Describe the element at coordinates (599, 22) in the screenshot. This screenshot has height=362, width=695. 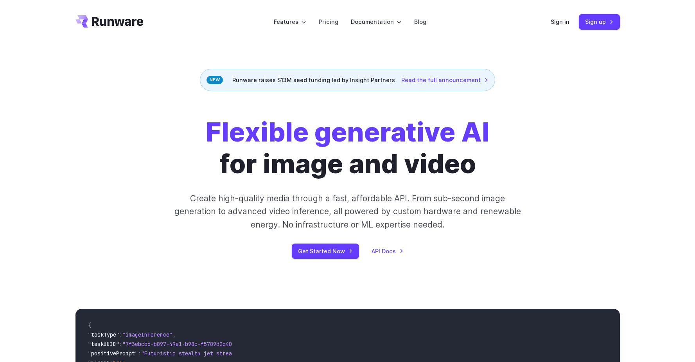
I see `a: Sign up` at that location.